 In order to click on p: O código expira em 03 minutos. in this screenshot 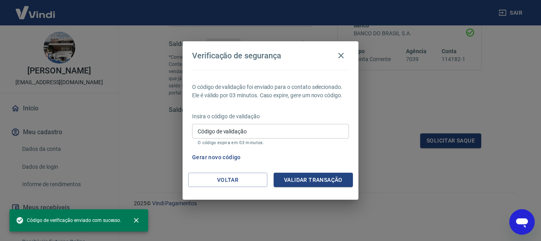, I will do `click(271, 142)`.